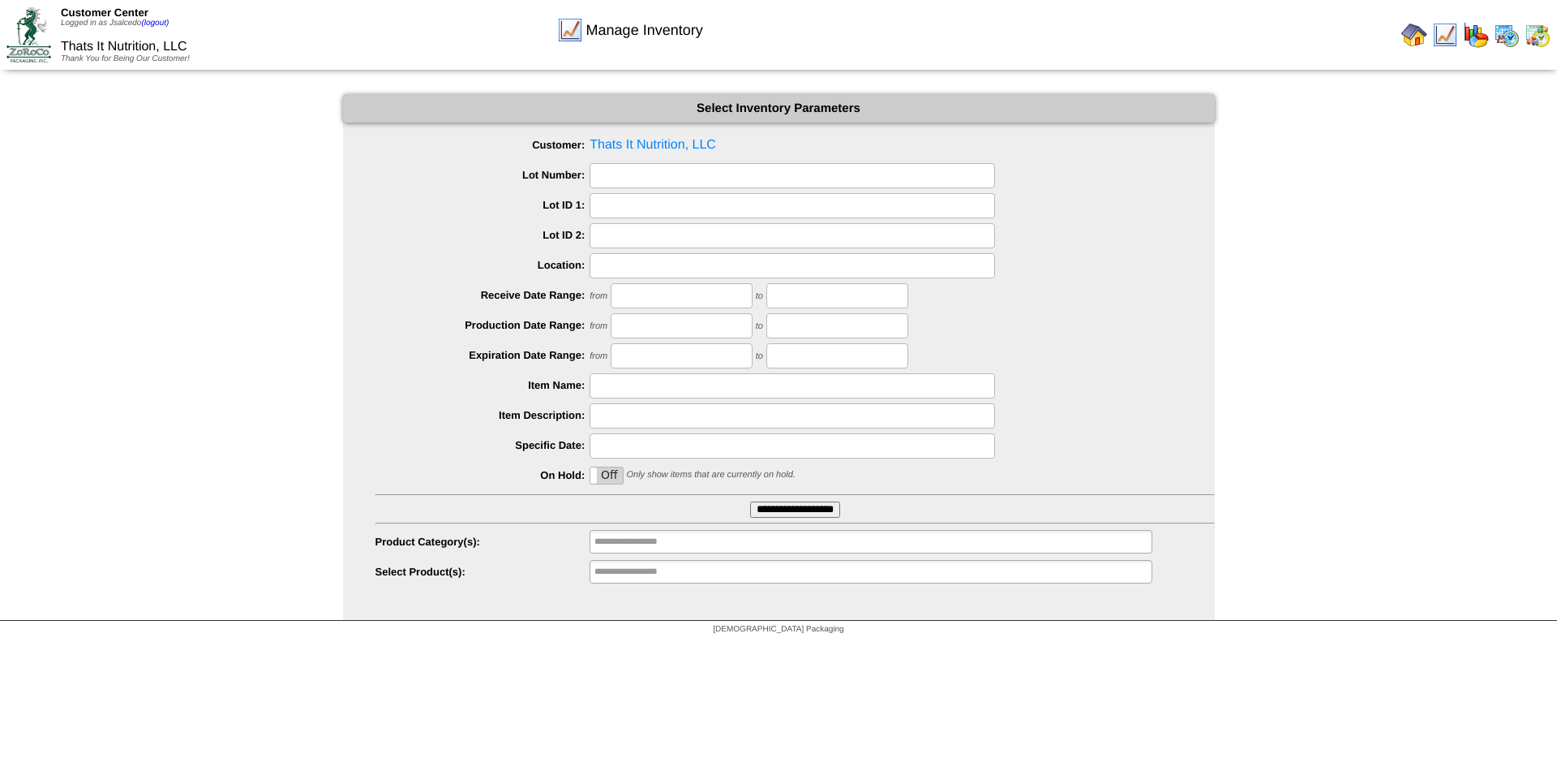 The height and width of the screenshot is (767, 1557). I want to click on label: Location:, so click(483, 264).